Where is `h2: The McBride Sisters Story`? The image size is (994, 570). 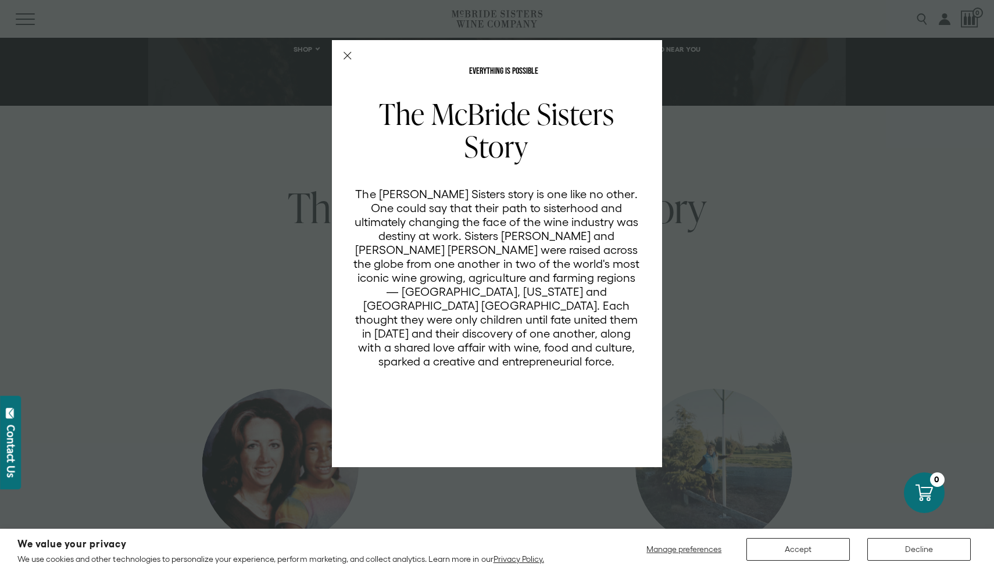 h2: The McBride Sisters Story is located at coordinates (496, 130).